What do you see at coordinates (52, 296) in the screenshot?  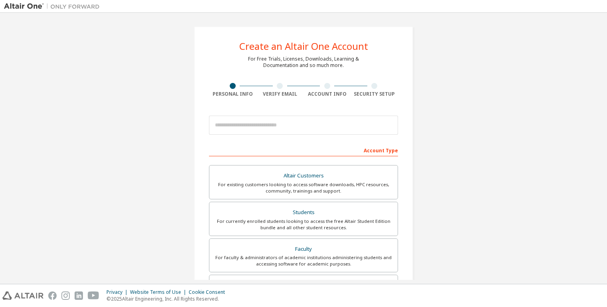 I see `img: facebook.svg` at bounding box center [52, 296].